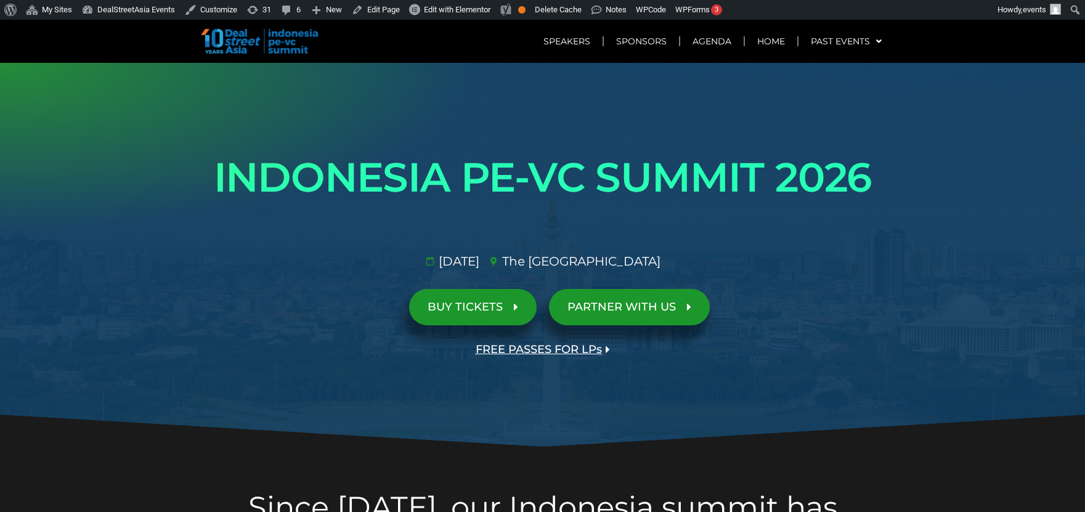 This screenshot has width=1085, height=512. I want to click on a: Sponsors, so click(642, 41).